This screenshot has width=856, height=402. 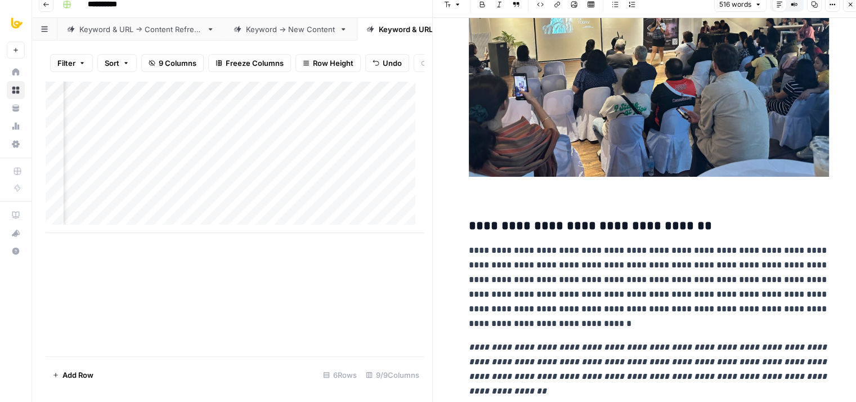 What do you see at coordinates (254, 63) in the screenshot?
I see `span: Freeze Columns` at bounding box center [254, 63].